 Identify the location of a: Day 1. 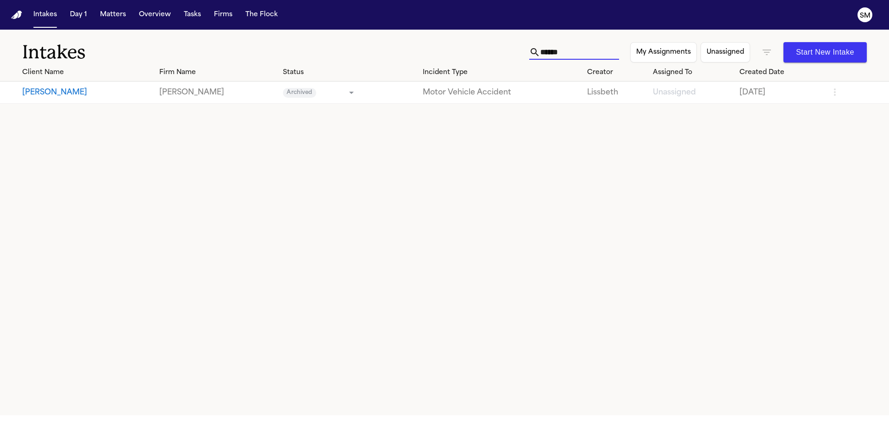
(78, 15).